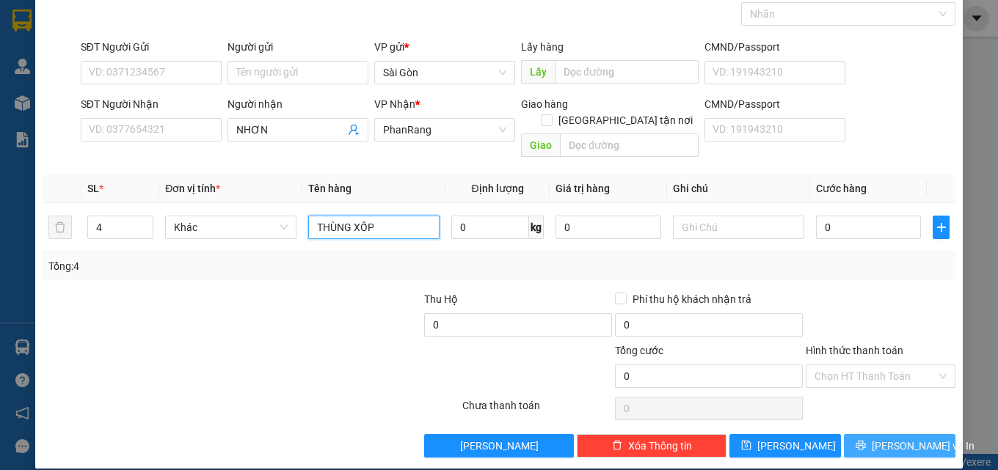  What do you see at coordinates (395, 104) in the screenshot?
I see `span: VP Nhận` at bounding box center [395, 104].